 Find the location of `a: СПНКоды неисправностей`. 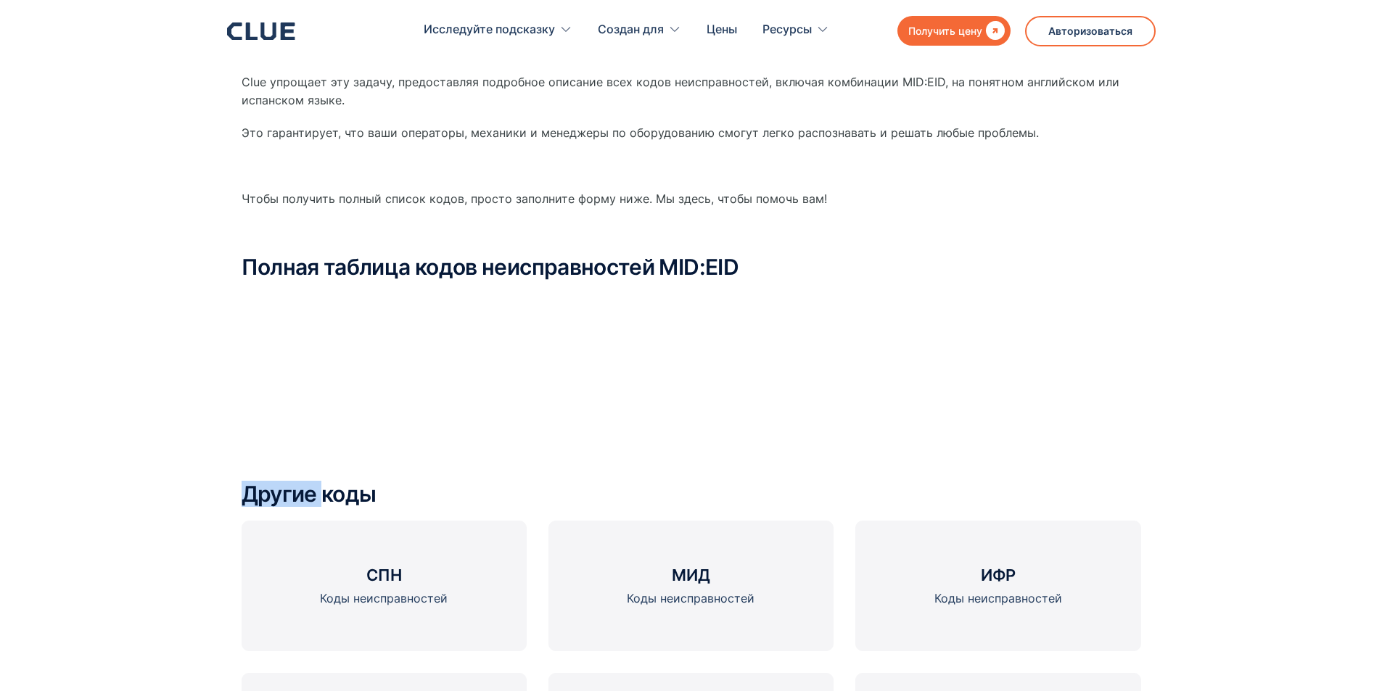

a: СПНКоды неисправностей is located at coordinates (384, 586).